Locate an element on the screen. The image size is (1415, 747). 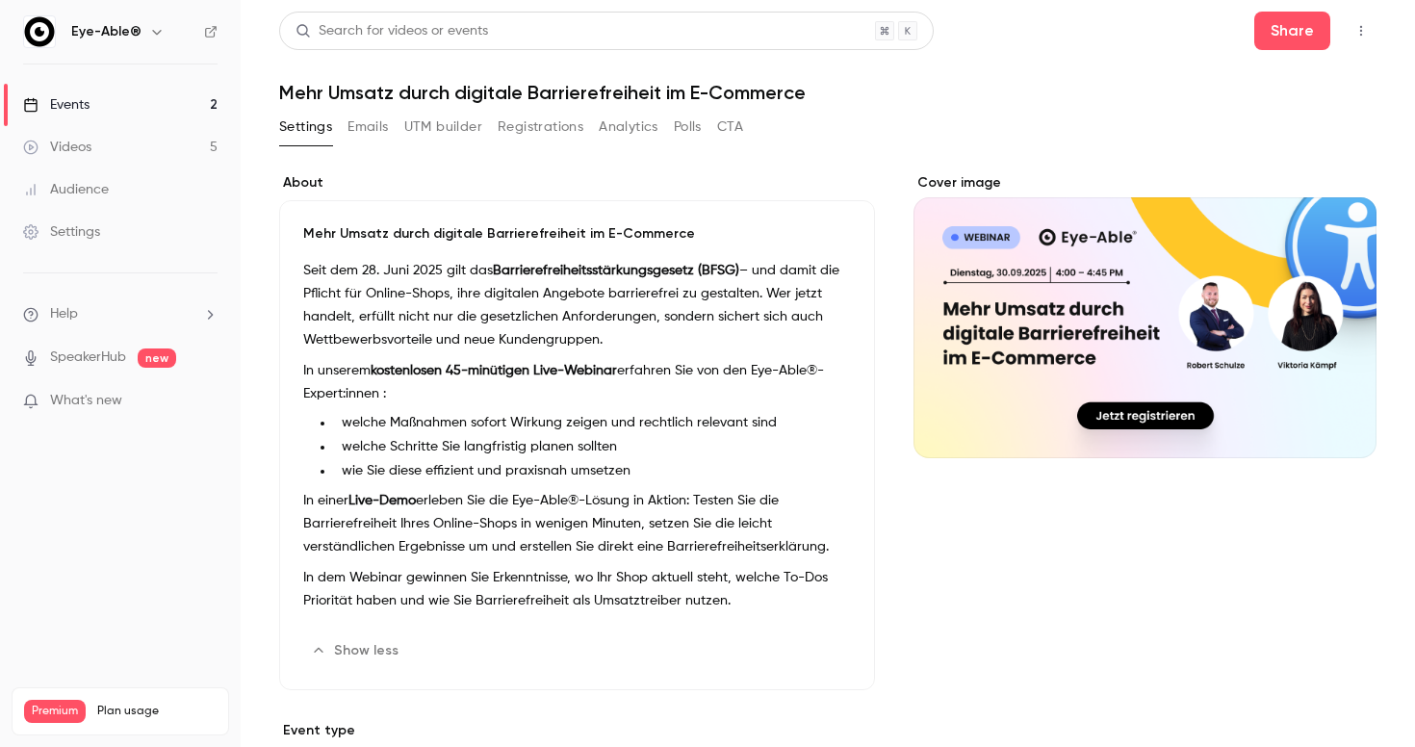
div: Audience is located at coordinates (65, 190).